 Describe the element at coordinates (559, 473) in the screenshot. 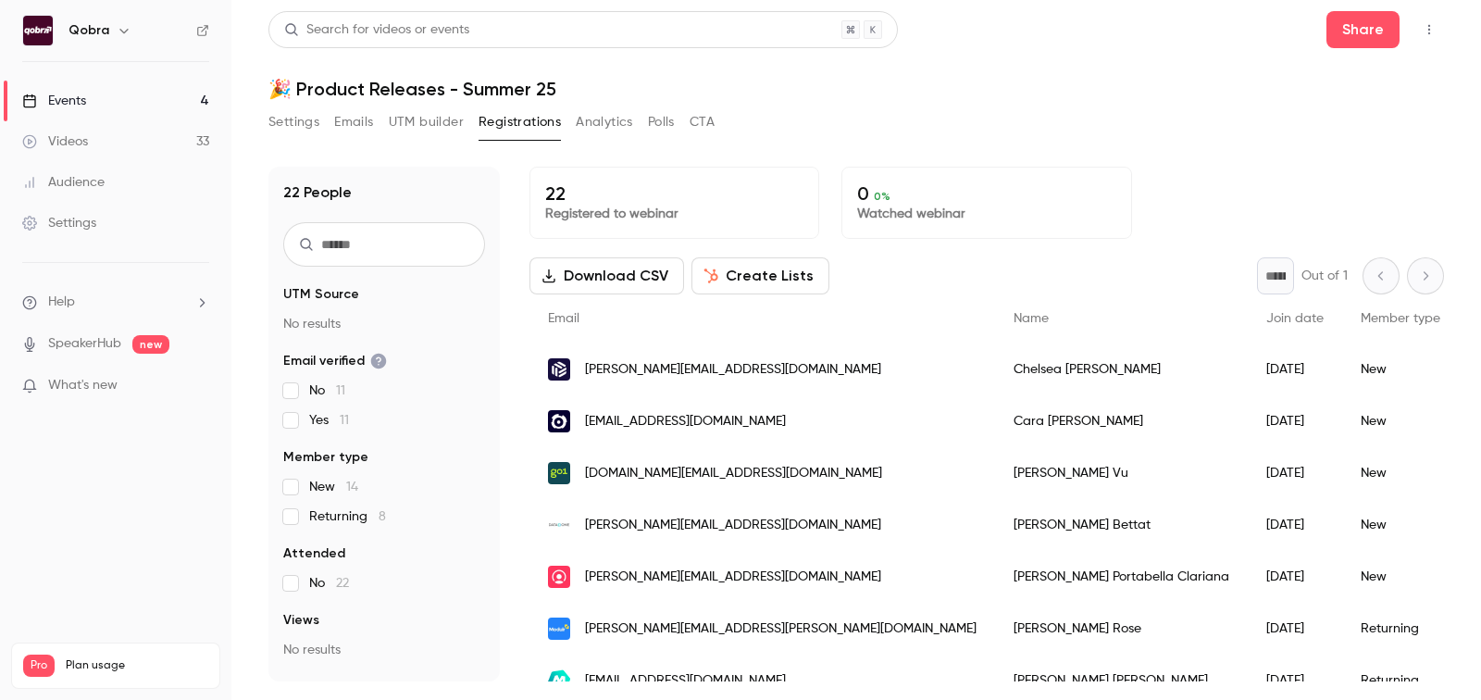

I see `img: go1.com` at that location.